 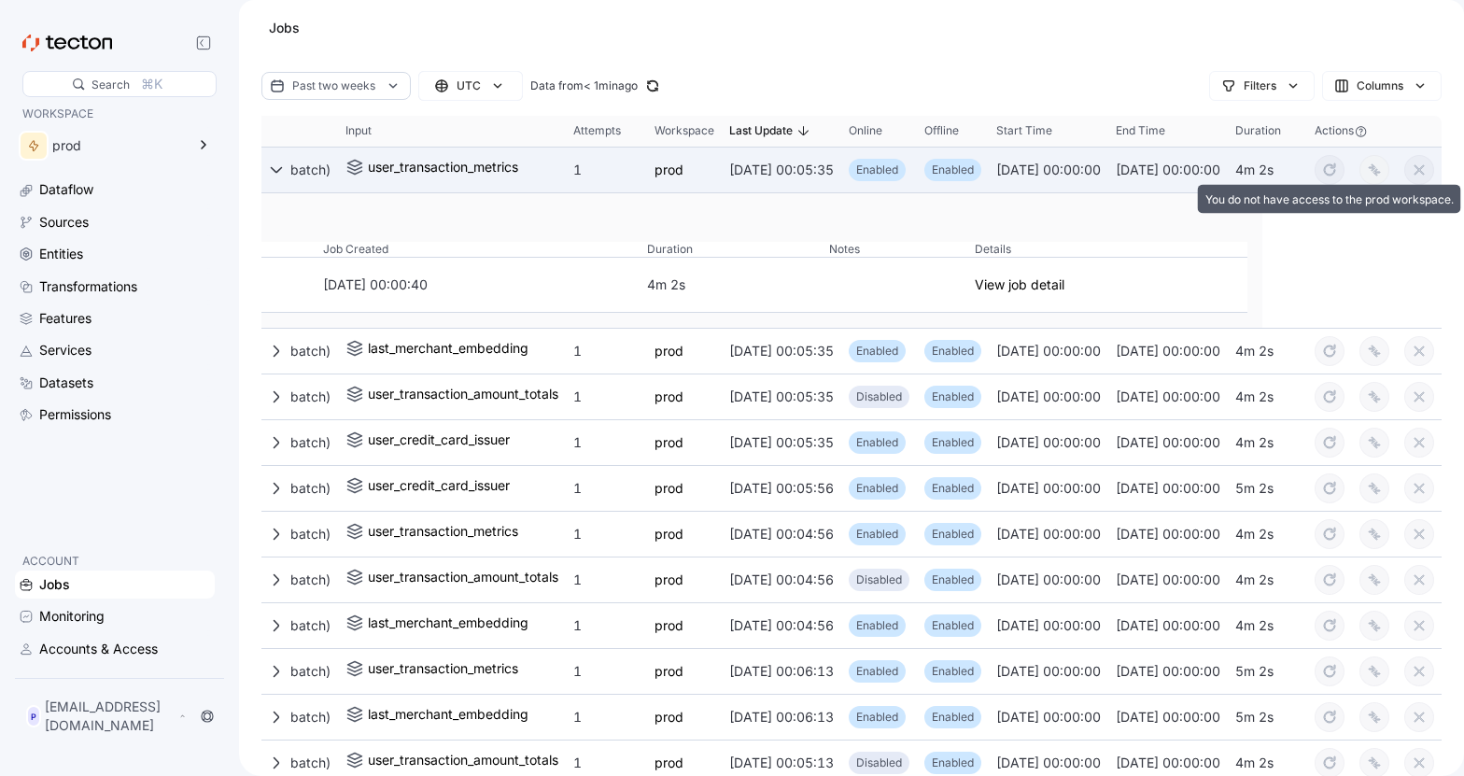 What do you see at coordinates (672, 218) in the screenshot?
I see `div: 1 Job Attempt` at bounding box center [672, 218].